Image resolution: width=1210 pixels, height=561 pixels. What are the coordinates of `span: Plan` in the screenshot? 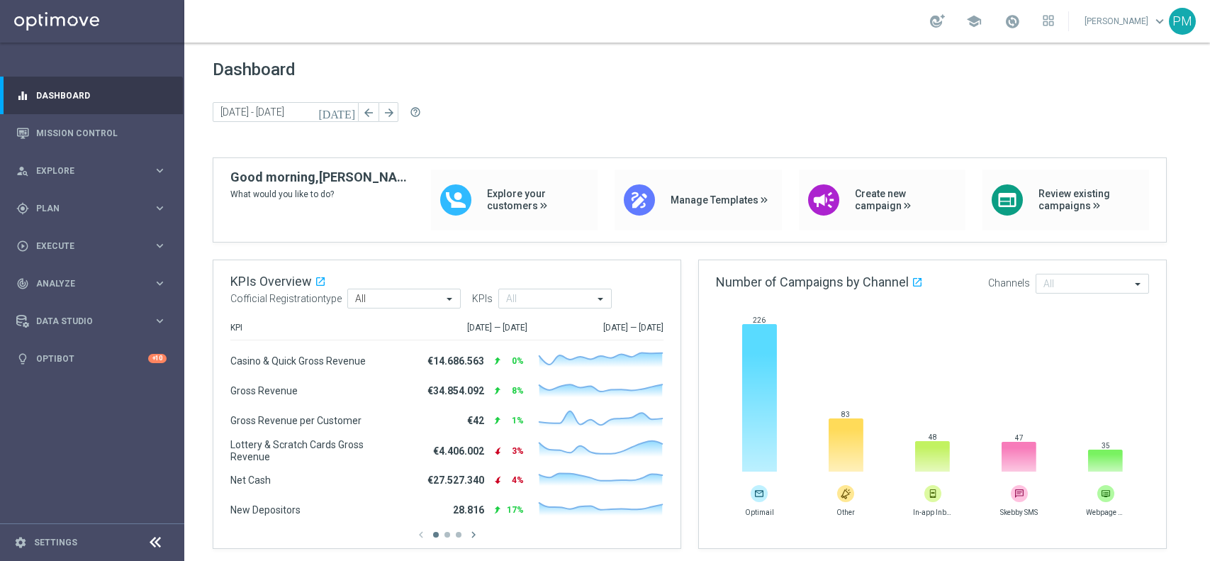 It's located at (94, 208).